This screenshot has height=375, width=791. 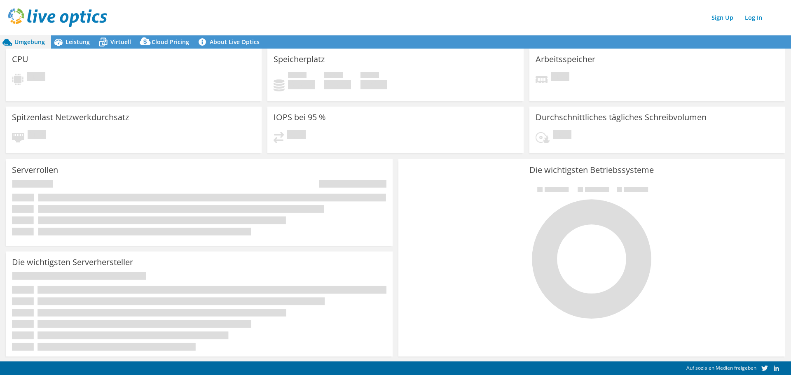 I want to click on h3: Spitzenlast Netzwerkdurchsatz, so click(x=70, y=117).